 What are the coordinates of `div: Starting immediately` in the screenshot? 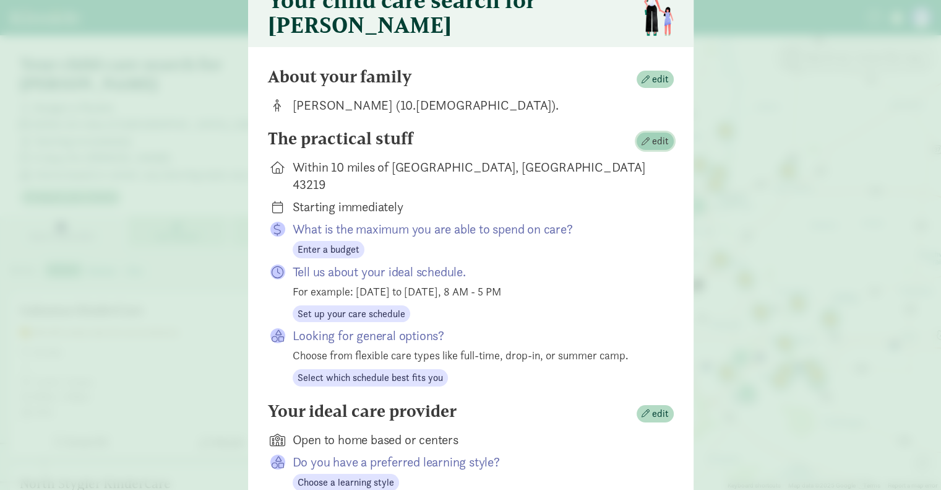 It's located at (473, 207).